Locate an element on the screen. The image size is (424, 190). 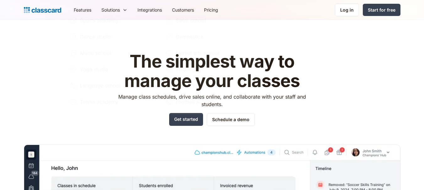
div: Teaching & learning is located at coordinates (199, 86).